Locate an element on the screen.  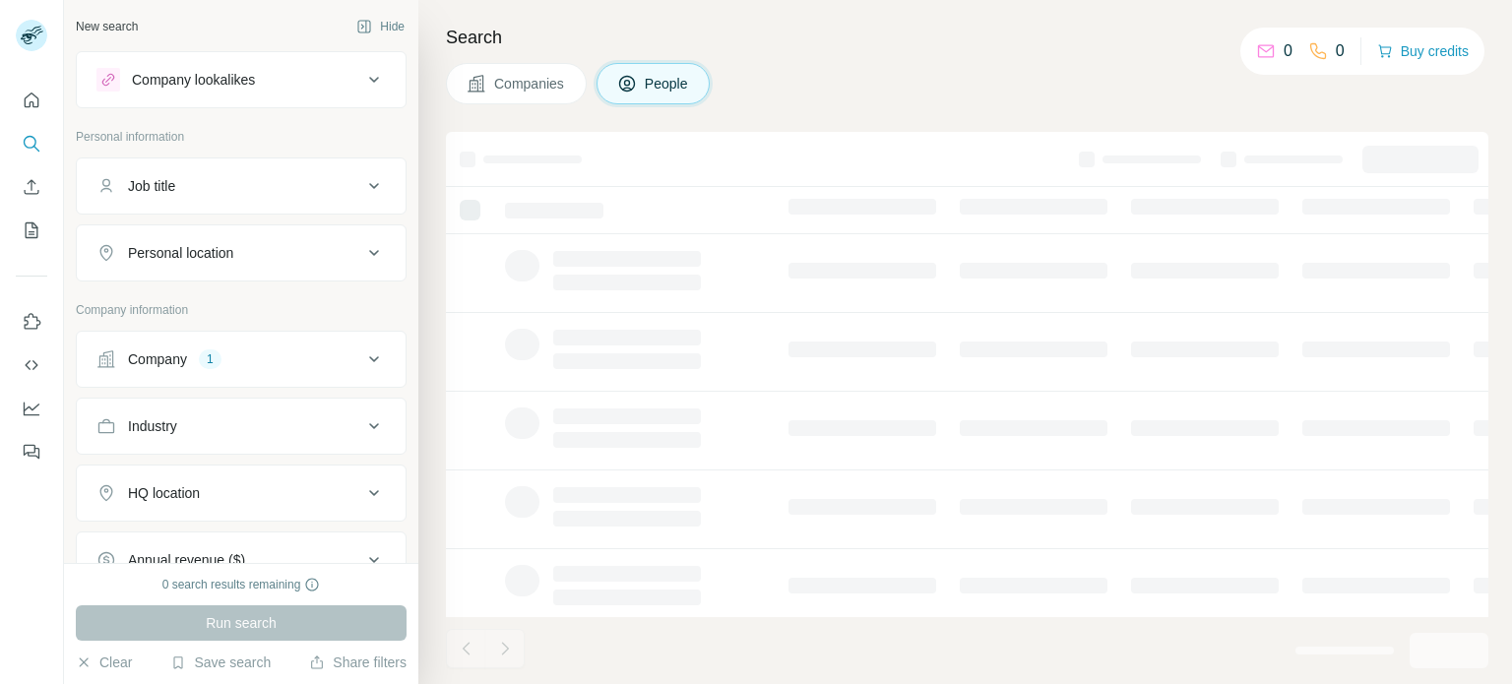
p: Company information is located at coordinates (241, 310).